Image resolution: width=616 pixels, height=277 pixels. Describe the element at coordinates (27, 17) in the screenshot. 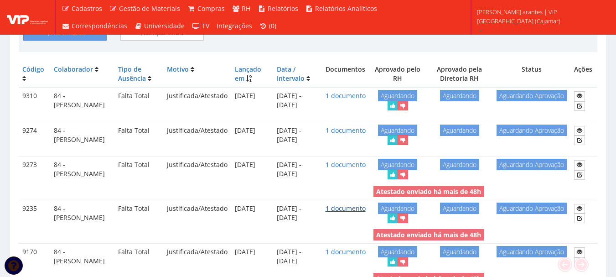

I see `img: logo` at that location.